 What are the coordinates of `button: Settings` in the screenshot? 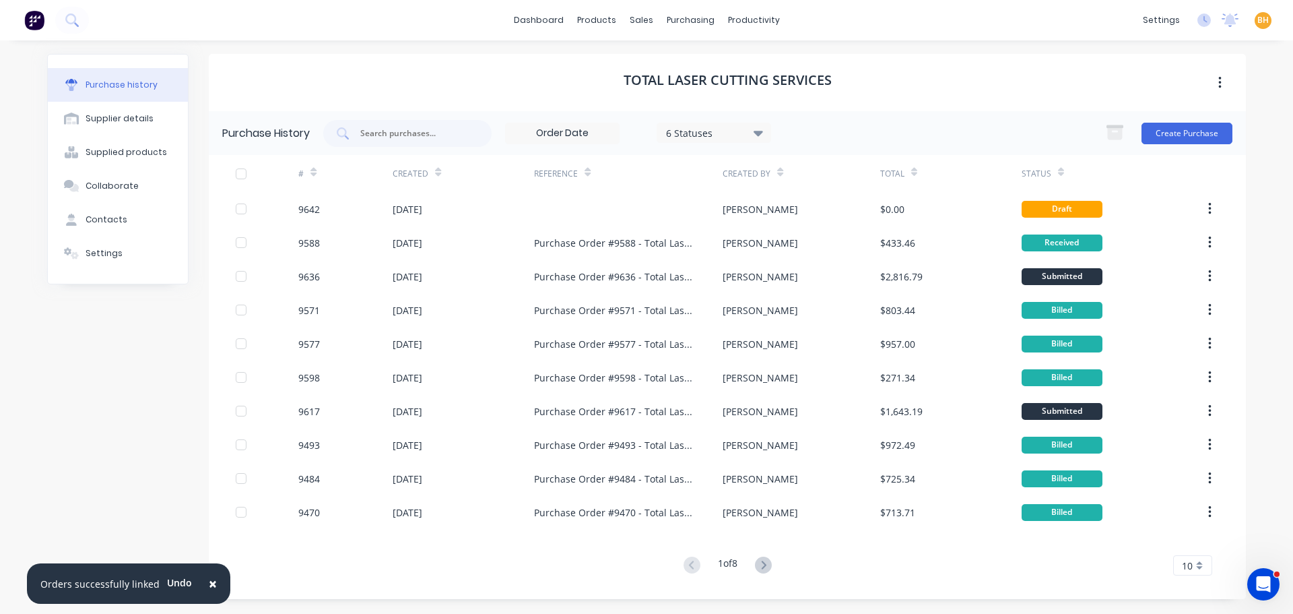 It's located at (118, 253).